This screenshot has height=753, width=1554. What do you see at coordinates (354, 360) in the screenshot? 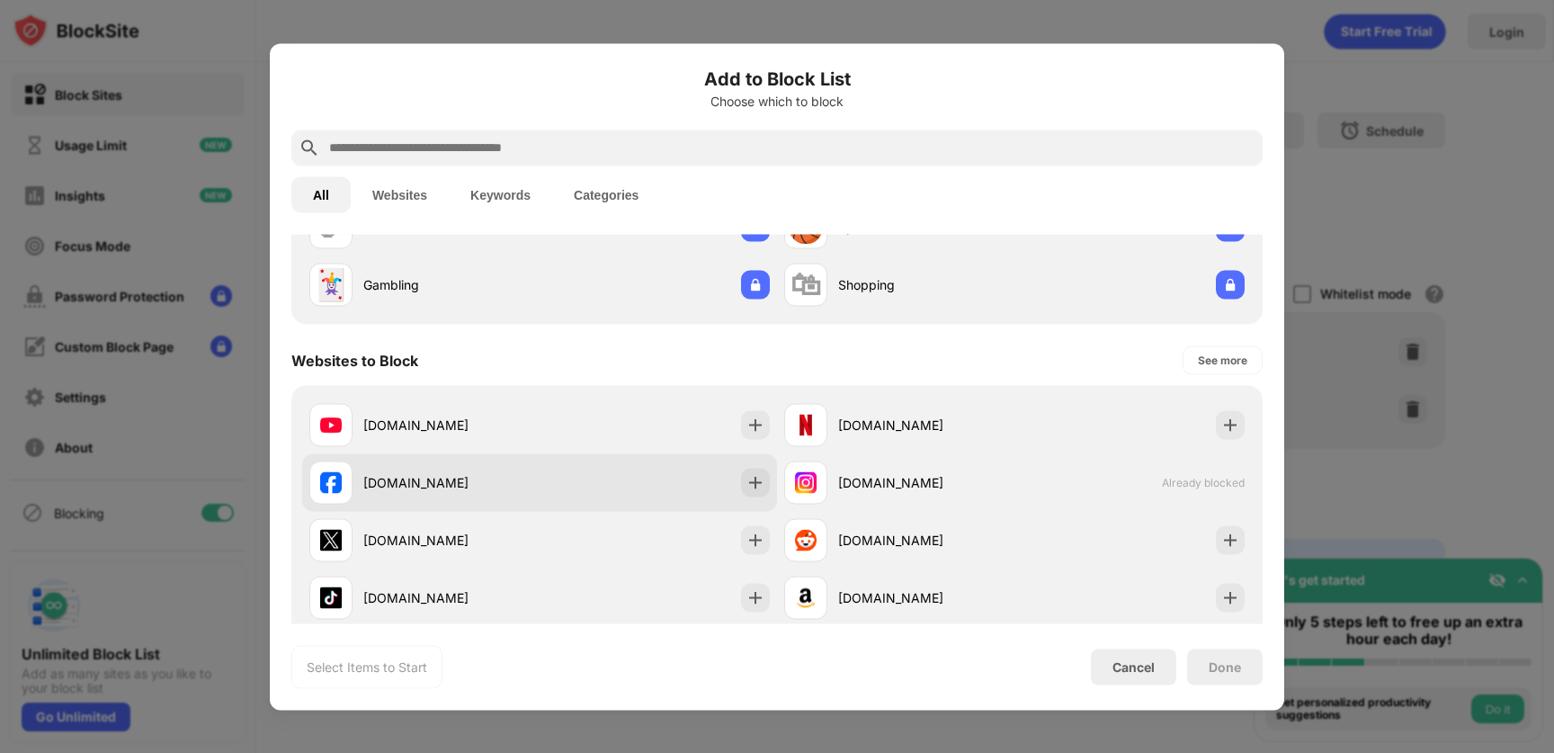
I see `div: Websites to Block` at bounding box center [354, 360].